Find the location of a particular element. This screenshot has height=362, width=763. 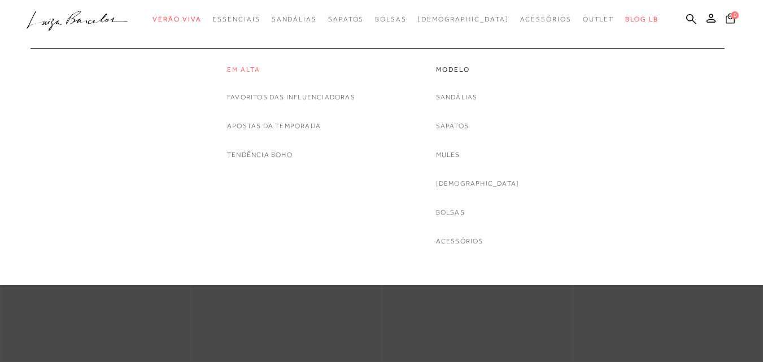

span: Sapatos is located at coordinates (346, 19).